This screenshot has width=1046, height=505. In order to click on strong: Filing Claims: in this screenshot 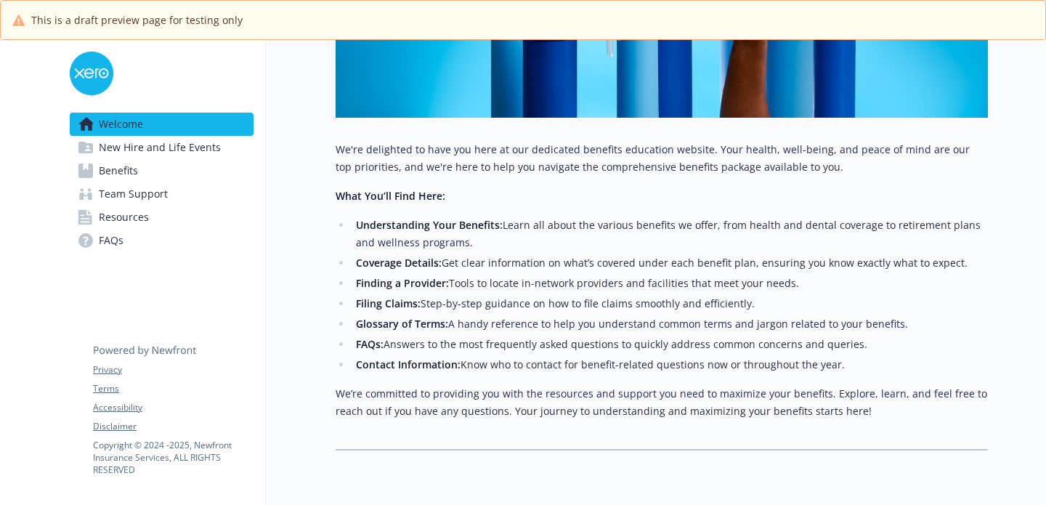, I will do `click(388, 303)`.